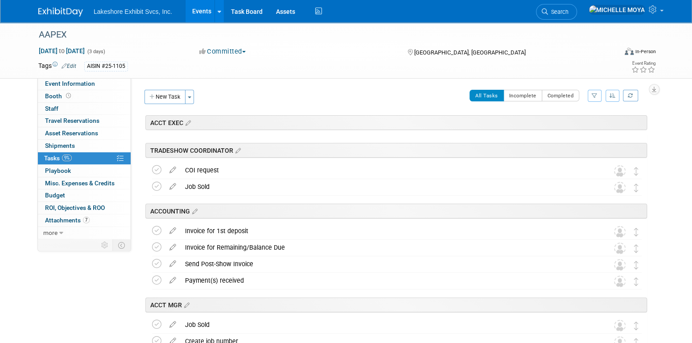 Image resolution: width=692 pixels, height=343 pixels. What do you see at coordinates (57, 66) in the screenshot?
I see `td: Tags` at bounding box center [57, 66].